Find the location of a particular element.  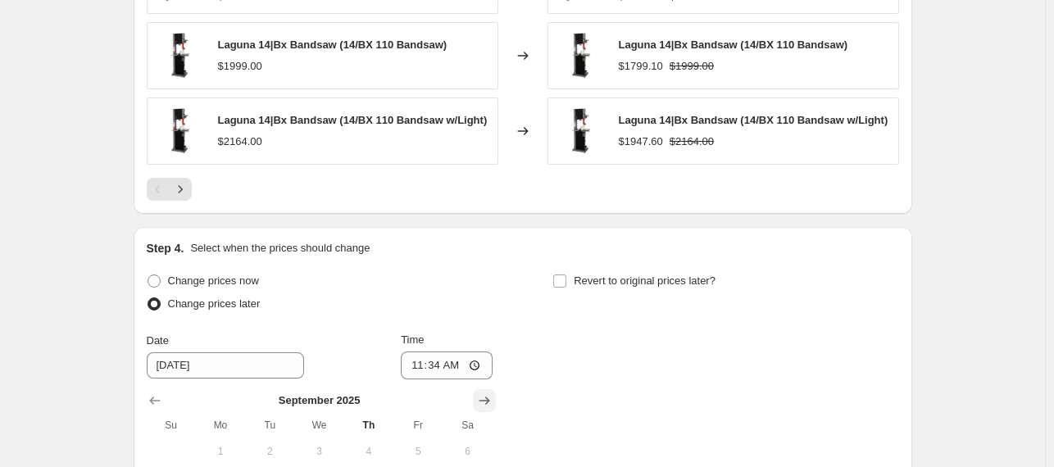

span: 4 is located at coordinates (369, 452).